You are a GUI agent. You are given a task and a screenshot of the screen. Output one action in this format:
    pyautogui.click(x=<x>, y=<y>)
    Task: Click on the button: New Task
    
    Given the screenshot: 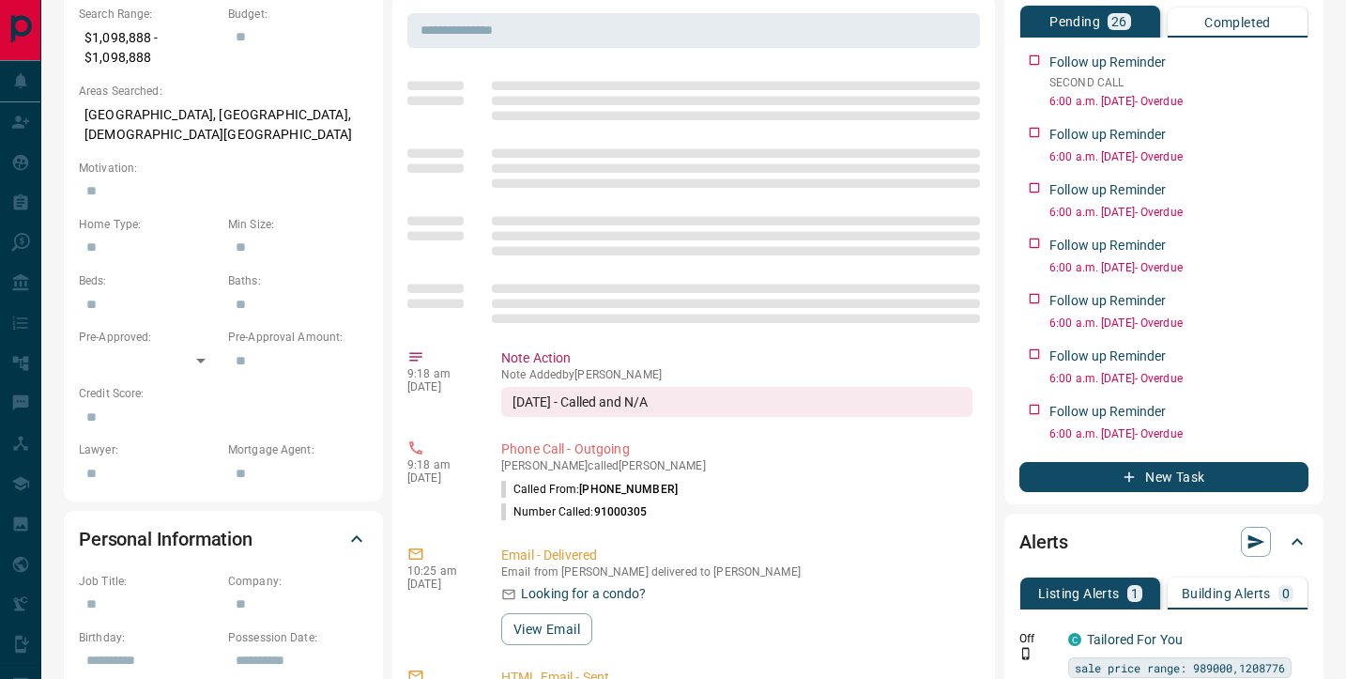 What is the action you would take?
    pyautogui.click(x=1164, y=477)
    